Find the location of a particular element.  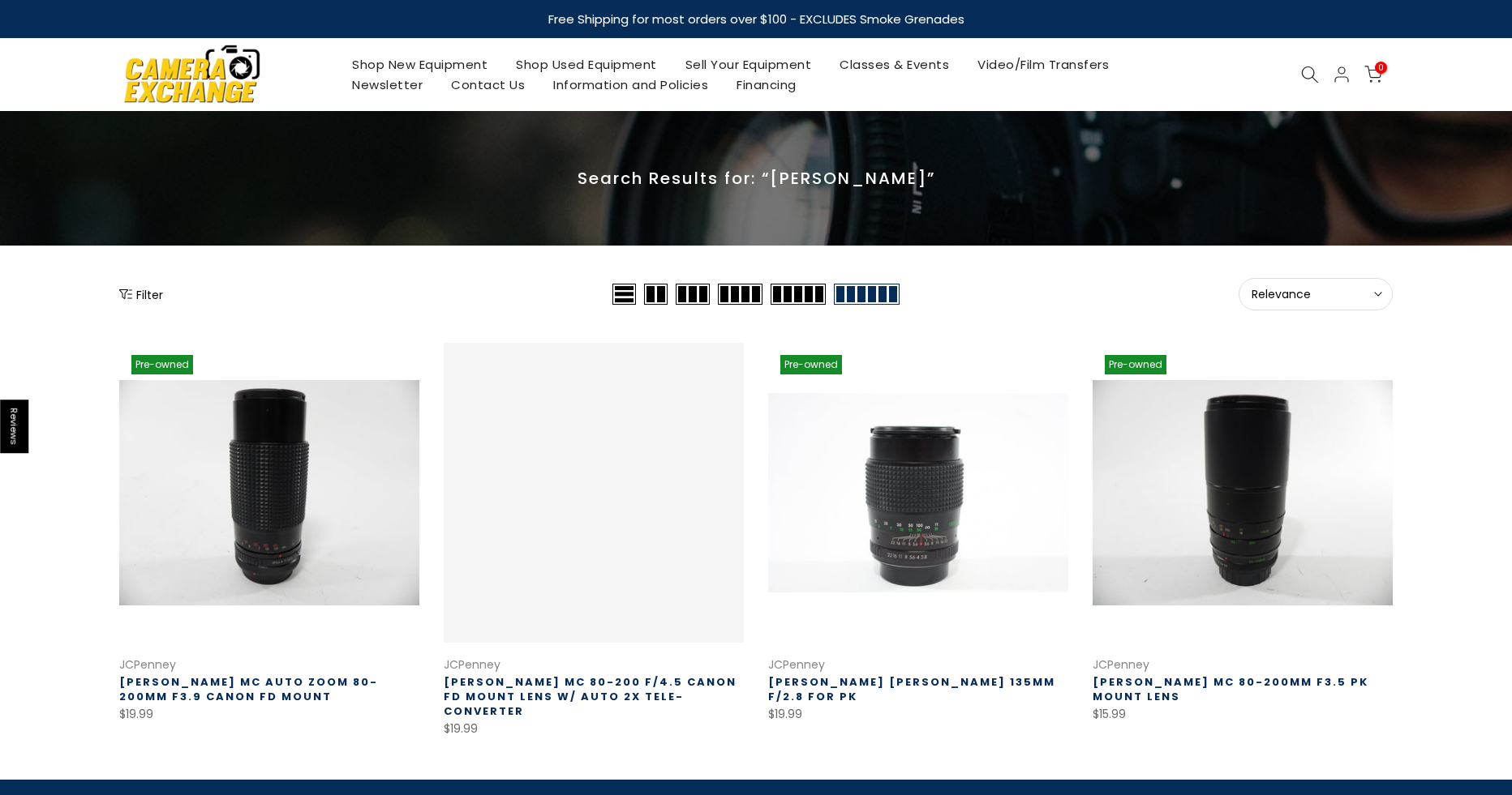

div: $15.99 is located at coordinates (1242, 714).